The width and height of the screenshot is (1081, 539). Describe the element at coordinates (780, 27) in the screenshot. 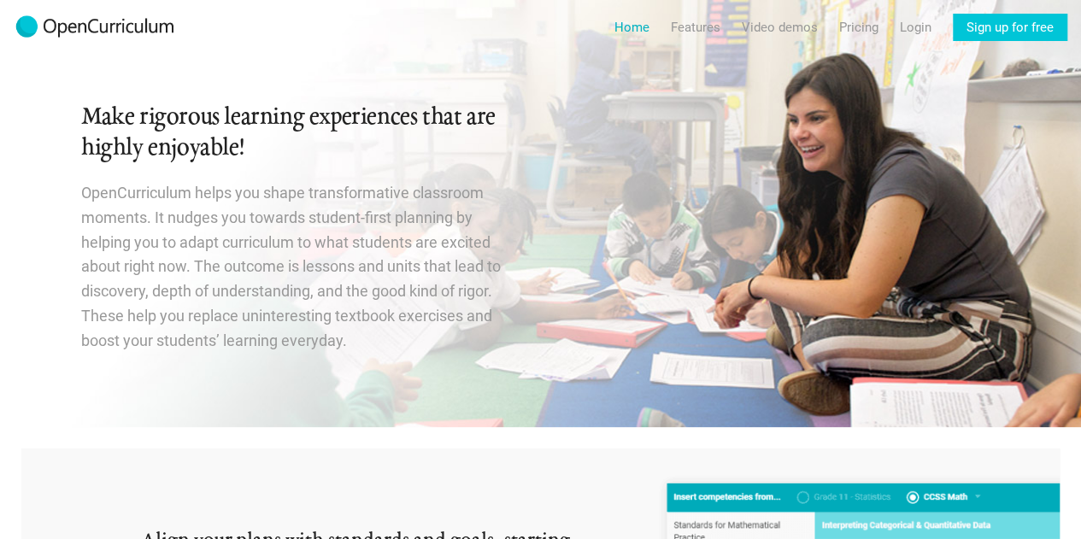

I see `a: Video demos` at that location.